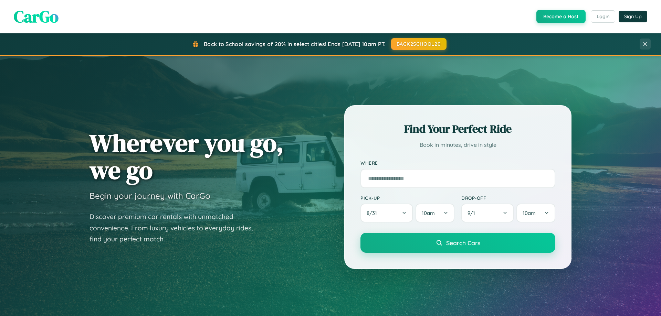  Describe the element at coordinates (458, 145) in the screenshot. I see `p: Book in minutes, drive in style` at that location.